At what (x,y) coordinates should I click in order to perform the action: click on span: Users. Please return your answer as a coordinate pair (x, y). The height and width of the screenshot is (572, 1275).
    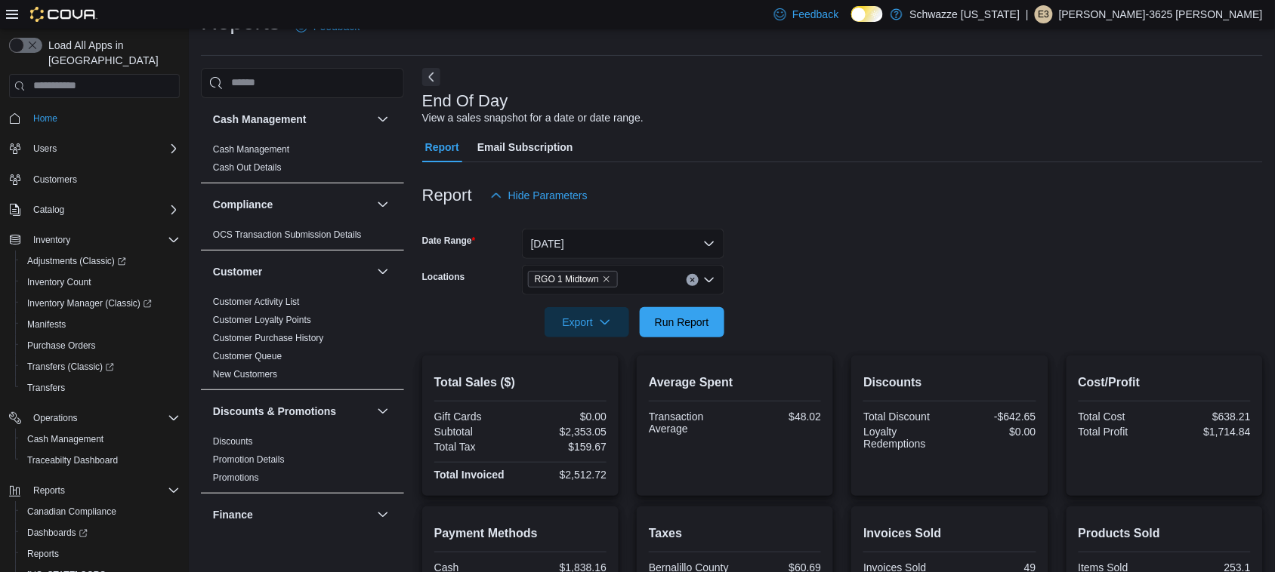
    Looking at the image, I should click on (103, 149).